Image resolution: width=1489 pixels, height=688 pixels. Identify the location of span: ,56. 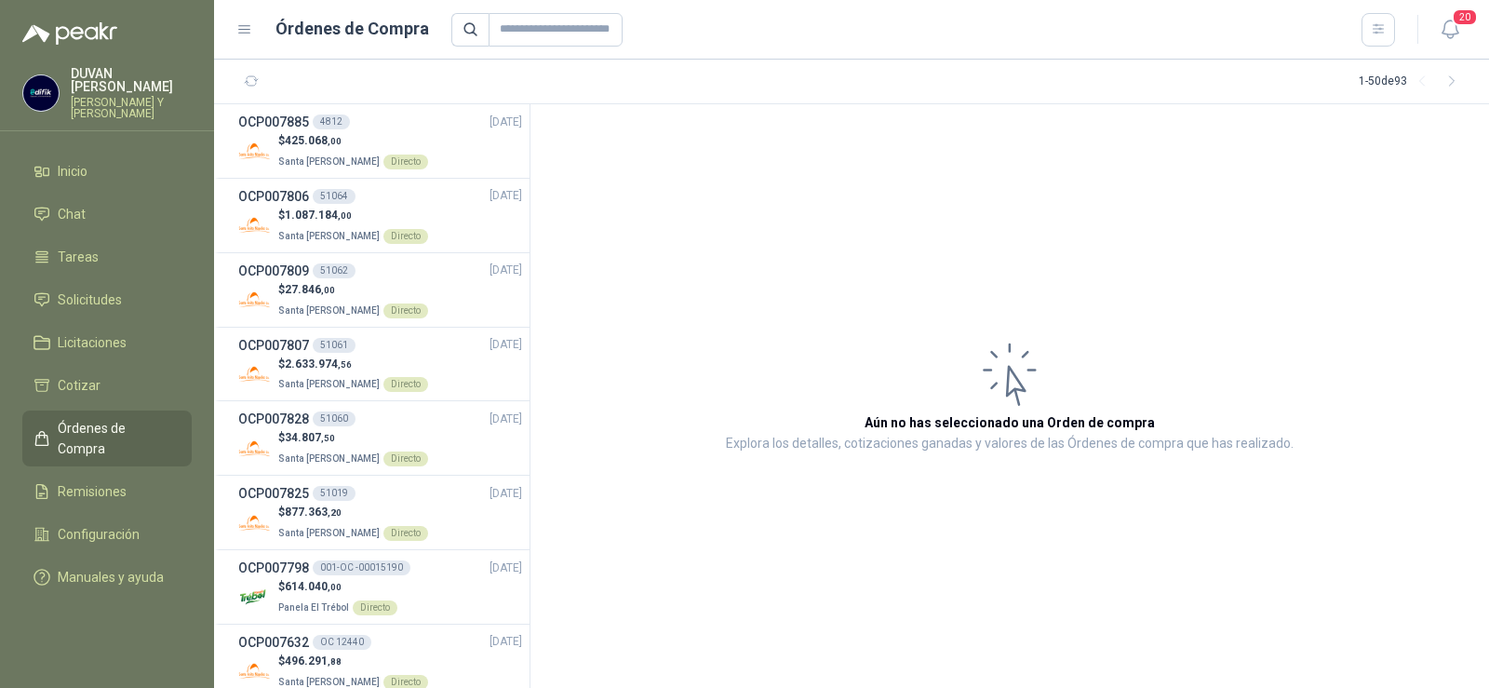
(344, 364).